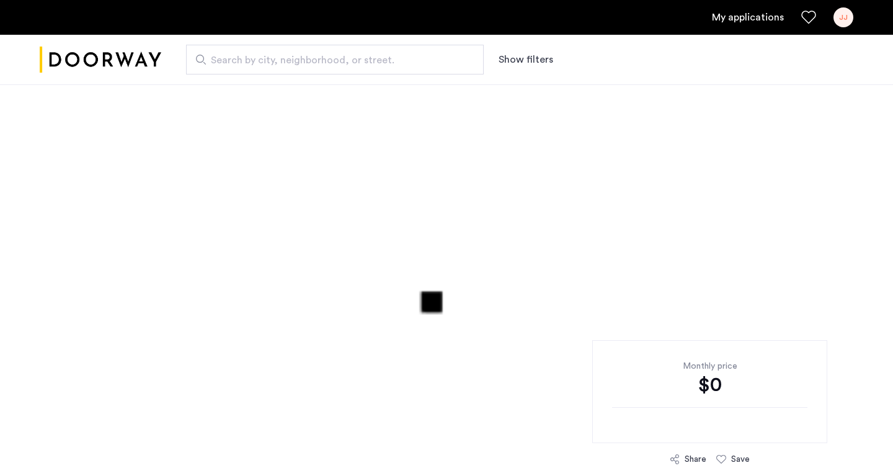 This screenshot has width=893, height=468. What do you see at coordinates (100, 60) in the screenshot?
I see `a: Cazamio logo` at bounding box center [100, 60].